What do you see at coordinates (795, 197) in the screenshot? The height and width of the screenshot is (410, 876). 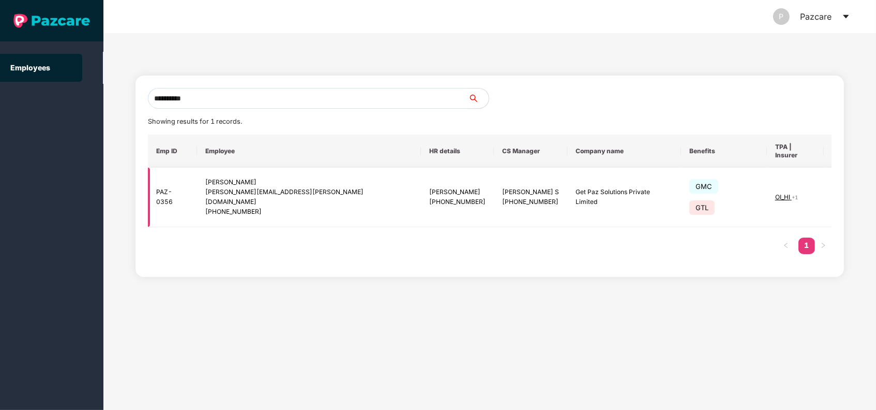 I see `span: + 1` at bounding box center [795, 197].